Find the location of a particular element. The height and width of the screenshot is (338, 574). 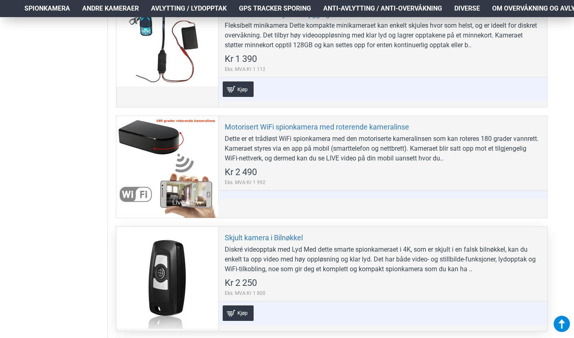

span: Anti-avlytting / Anti-overvåkning is located at coordinates (383, 9).